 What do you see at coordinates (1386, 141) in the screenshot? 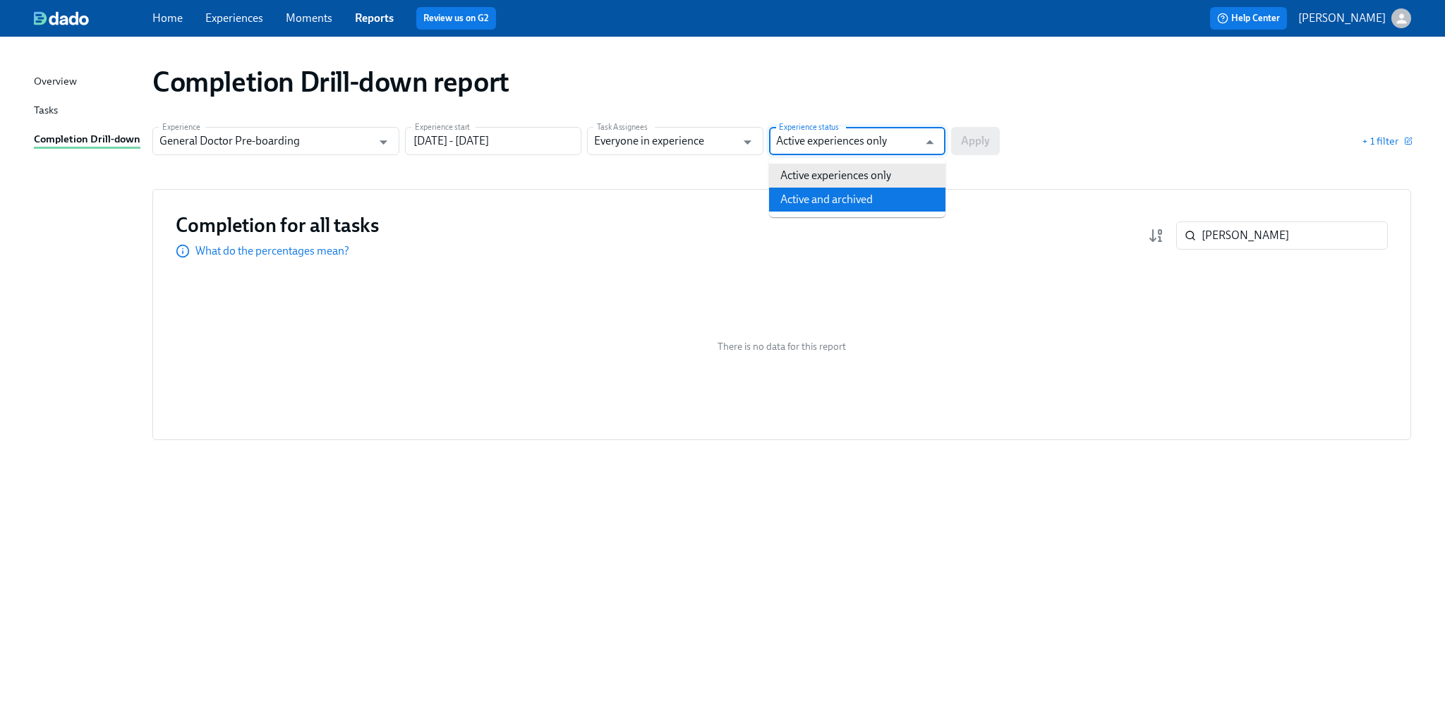
I see `span: + 1 filter` at bounding box center [1386, 141].